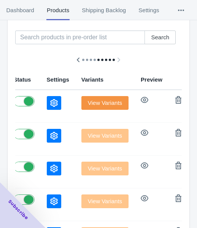  Describe the element at coordinates (22, 79) in the screenshot. I see `span: Status` at that location.